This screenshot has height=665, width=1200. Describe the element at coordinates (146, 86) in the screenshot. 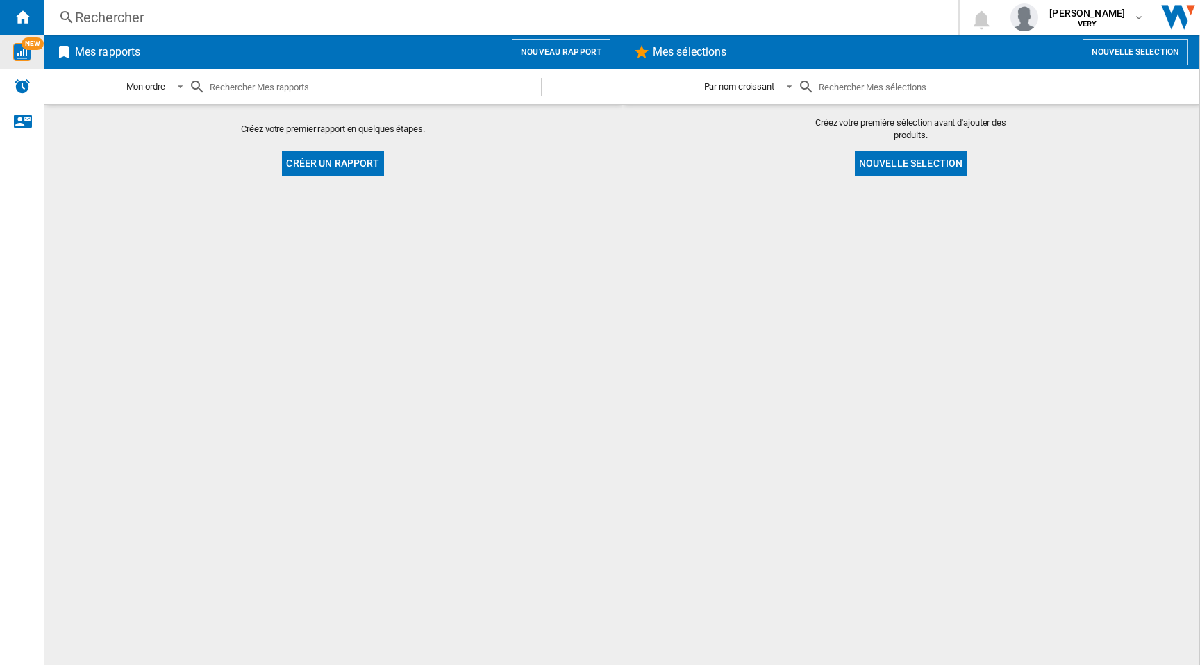

I see `div: Mon ordre` at that location.